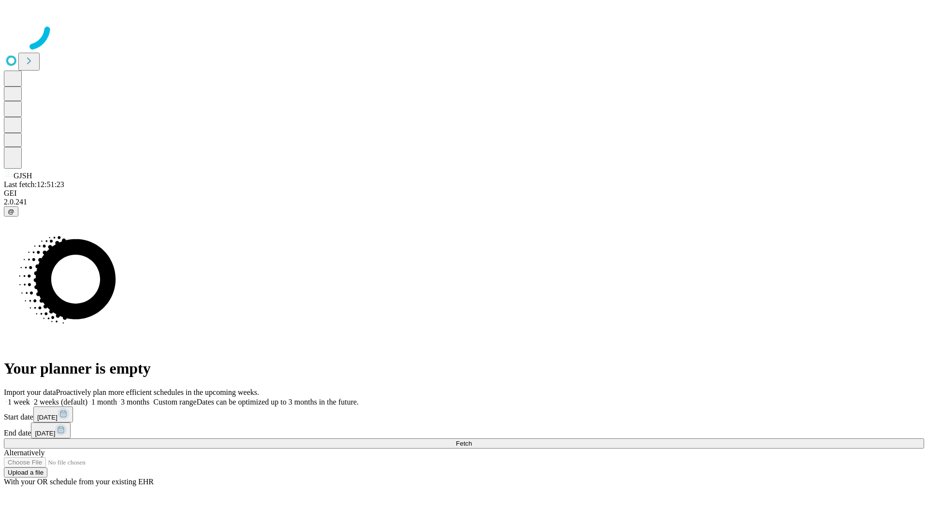 The height and width of the screenshot is (522, 928). I want to click on span: 1 week, so click(19, 401).